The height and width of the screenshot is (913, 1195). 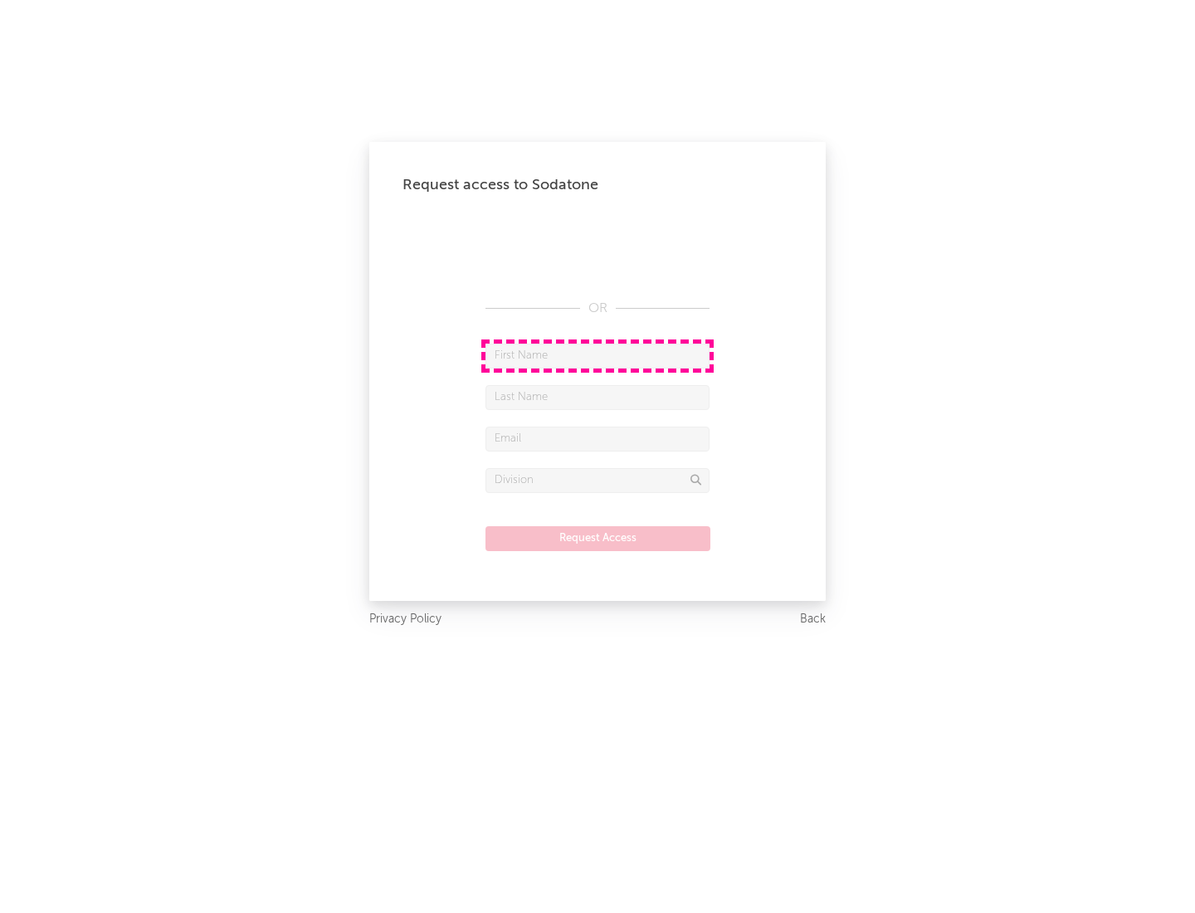 What do you see at coordinates (597, 439) in the screenshot?
I see `input: Email` at bounding box center [597, 439].